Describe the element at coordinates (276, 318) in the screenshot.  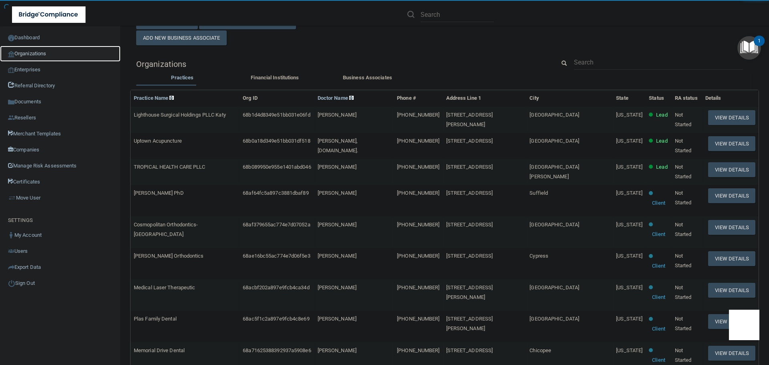
I see `span: 68ac5f1c2a897e9fcb4c8e69` at that location.